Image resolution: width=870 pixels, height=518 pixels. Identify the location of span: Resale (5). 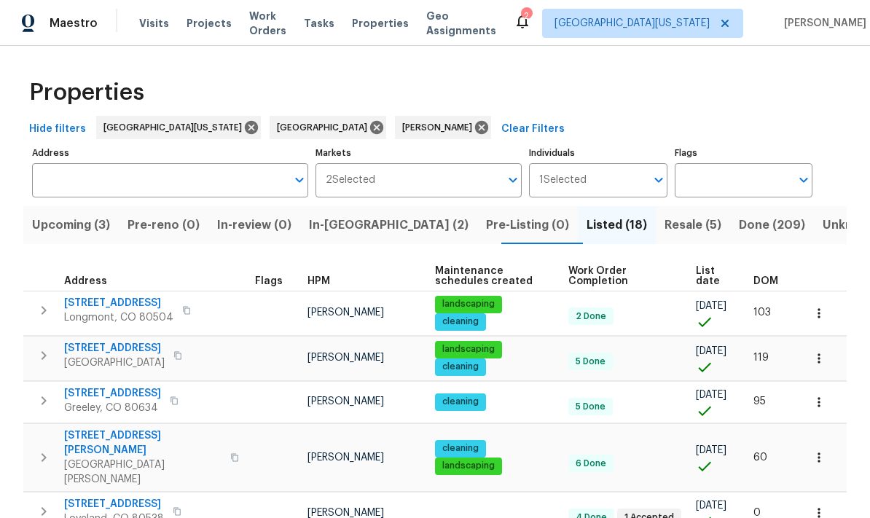
(693, 225).